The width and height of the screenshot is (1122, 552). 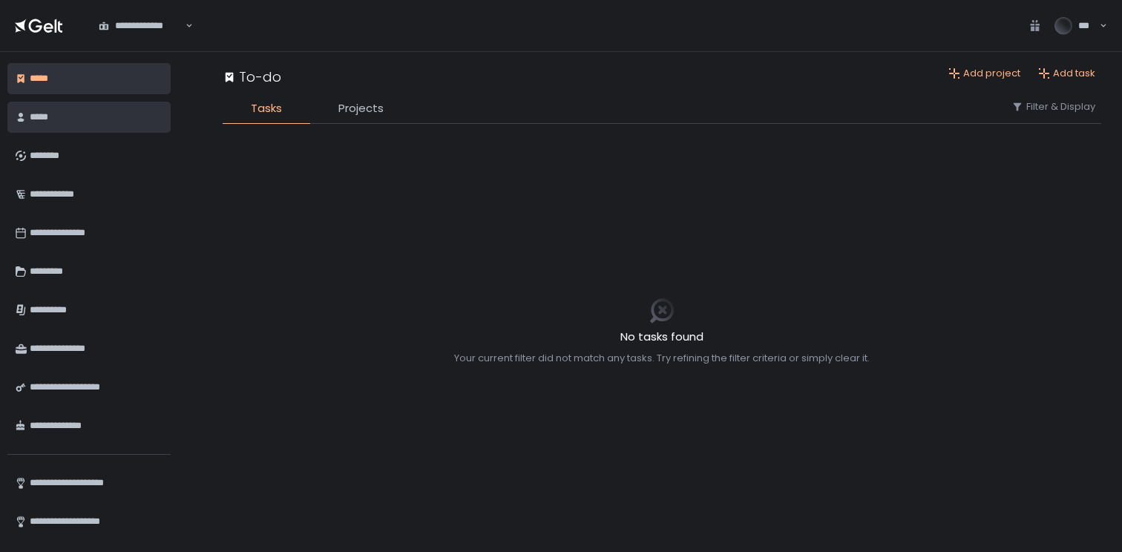 What do you see at coordinates (1067, 73) in the screenshot?
I see `button: Add task` at bounding box center [1067, 73].